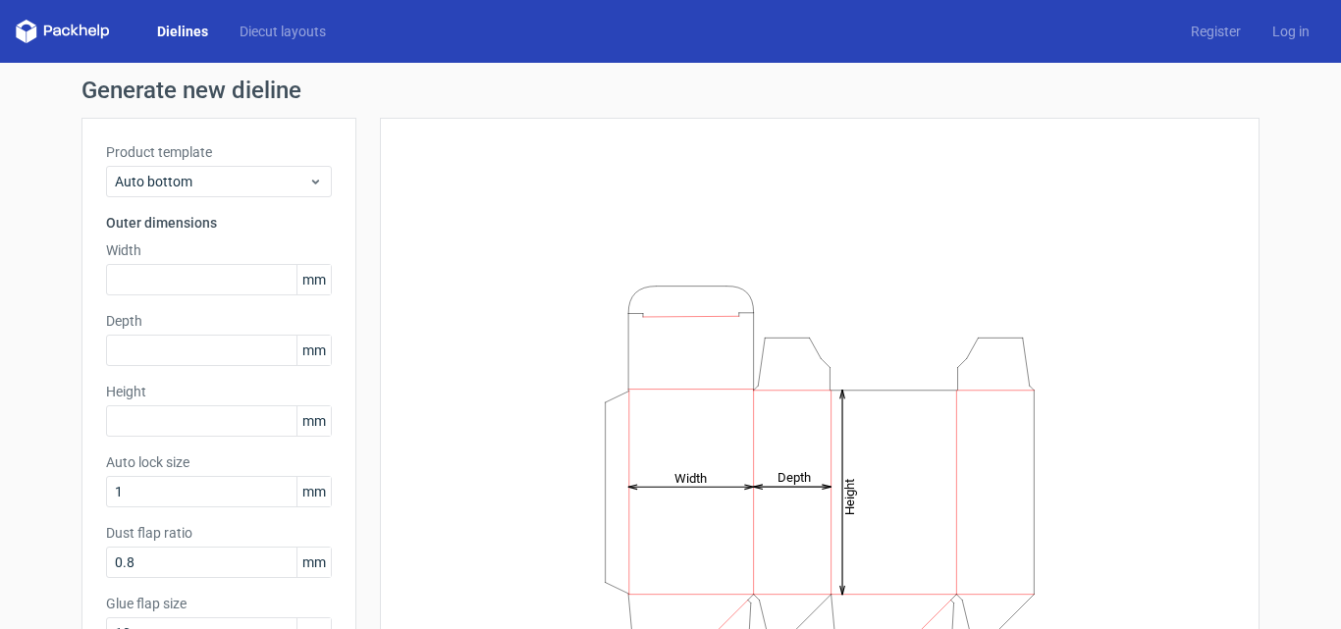 The height and width of the screenshot is (629, 1341). Describe the element at coordinates (283, 31) in the screenshot. I see `a: Diecut layouts` at that location.